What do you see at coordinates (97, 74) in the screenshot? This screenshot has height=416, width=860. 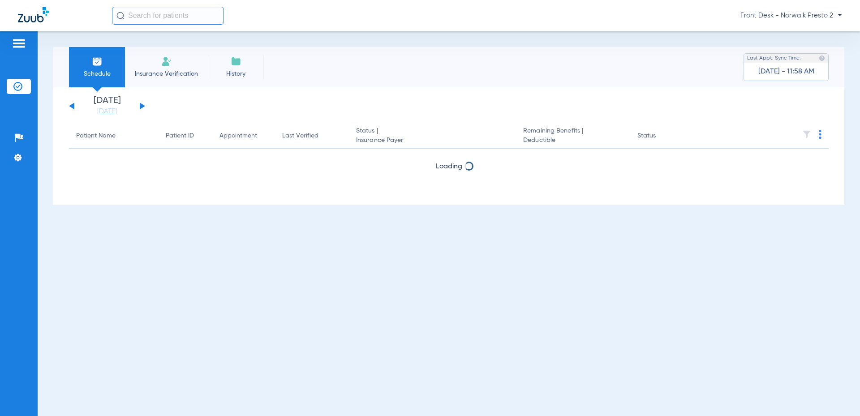 I see `span: Schedule` at bounding box center [97, 74].